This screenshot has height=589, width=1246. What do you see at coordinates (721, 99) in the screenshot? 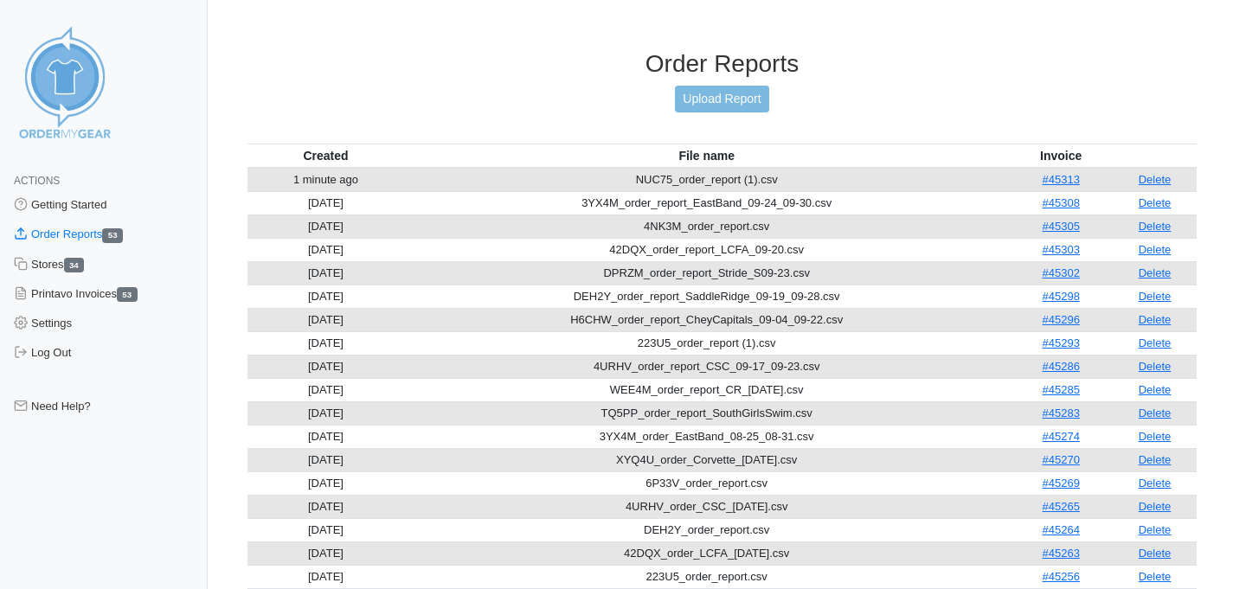
I see `a: Upload Report` at bounding box center [721, 99].